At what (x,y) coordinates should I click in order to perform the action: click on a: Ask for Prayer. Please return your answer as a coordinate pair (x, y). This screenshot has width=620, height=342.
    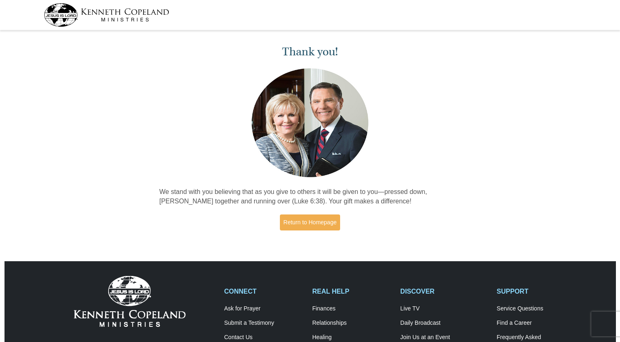
    Looking at the image, I should click on (264, 309).